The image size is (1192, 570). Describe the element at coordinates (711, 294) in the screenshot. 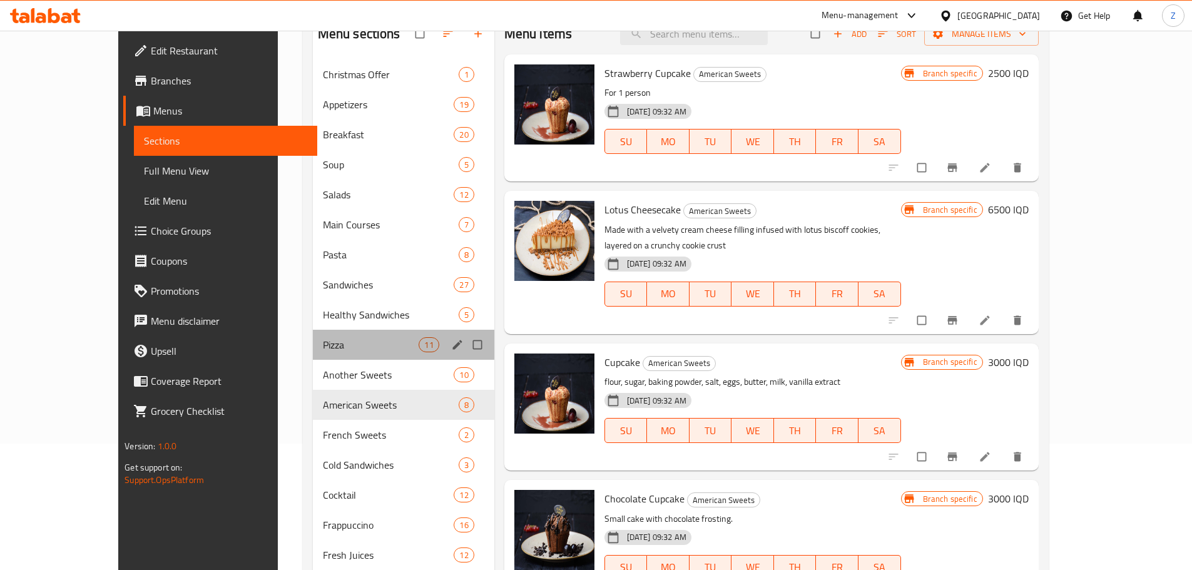

I see `button: TU` at that location.